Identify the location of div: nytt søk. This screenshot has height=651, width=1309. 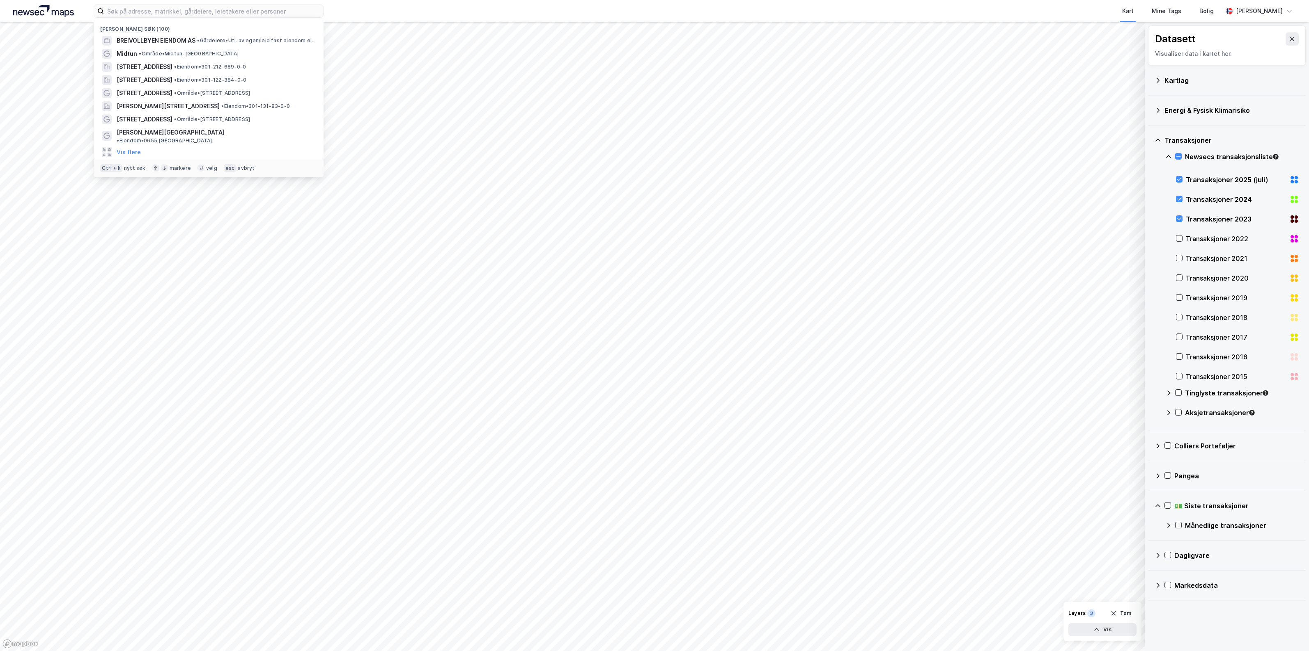
(135, 168).